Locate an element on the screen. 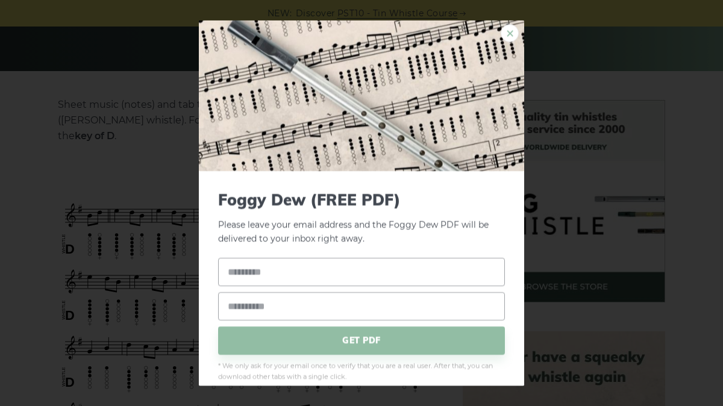  span: GET PDF is located at coordinates (362, 340).